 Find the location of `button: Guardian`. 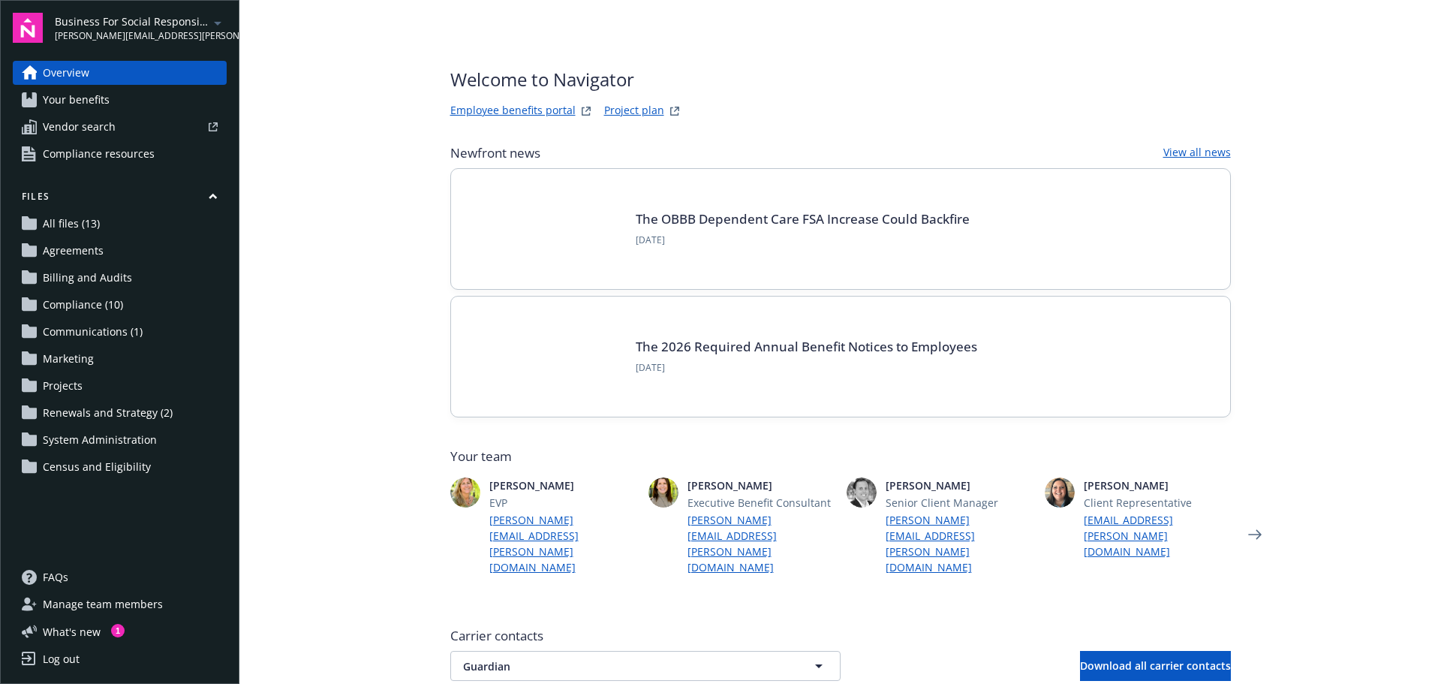

button: Guardian is located at coordinates (646, 666).